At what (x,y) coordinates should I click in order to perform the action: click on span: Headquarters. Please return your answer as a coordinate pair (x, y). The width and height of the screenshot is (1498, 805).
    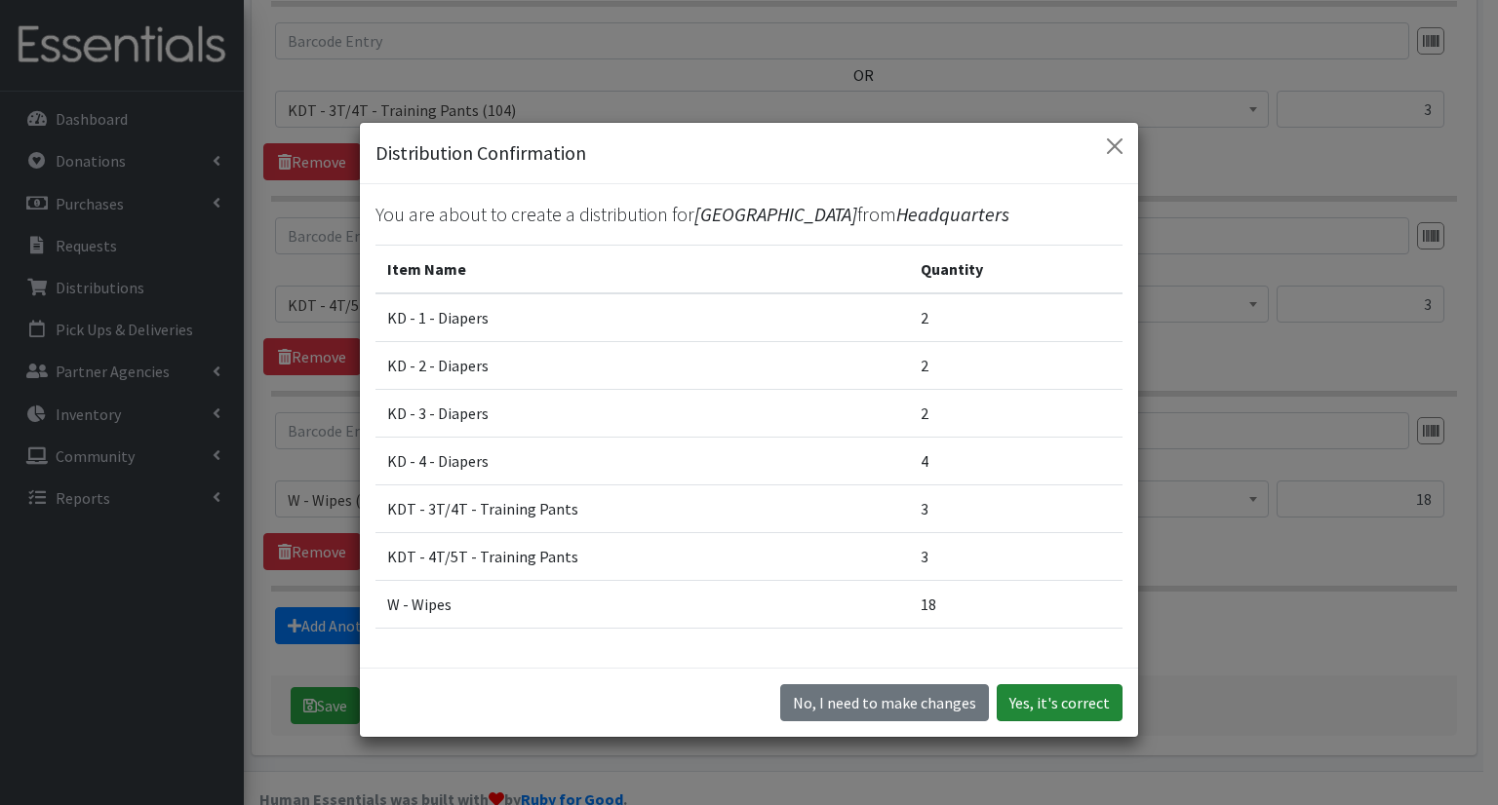
    Looking at the image, I should click on (953, 214).